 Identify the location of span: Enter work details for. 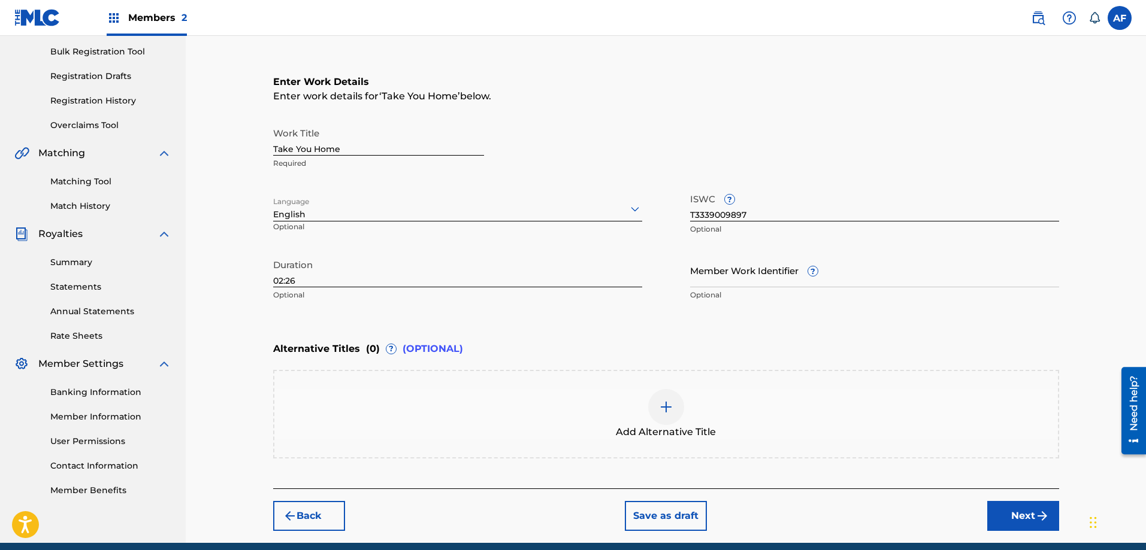
(326, 96).